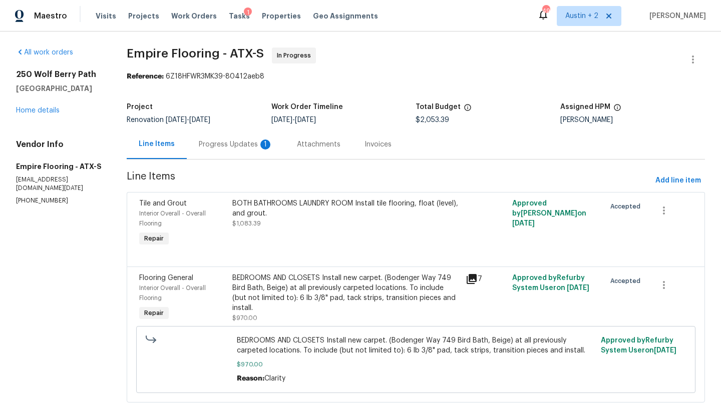 This screenshot has width=721, height=406. I want to click on div: Progress Updates, so click(236, 145).